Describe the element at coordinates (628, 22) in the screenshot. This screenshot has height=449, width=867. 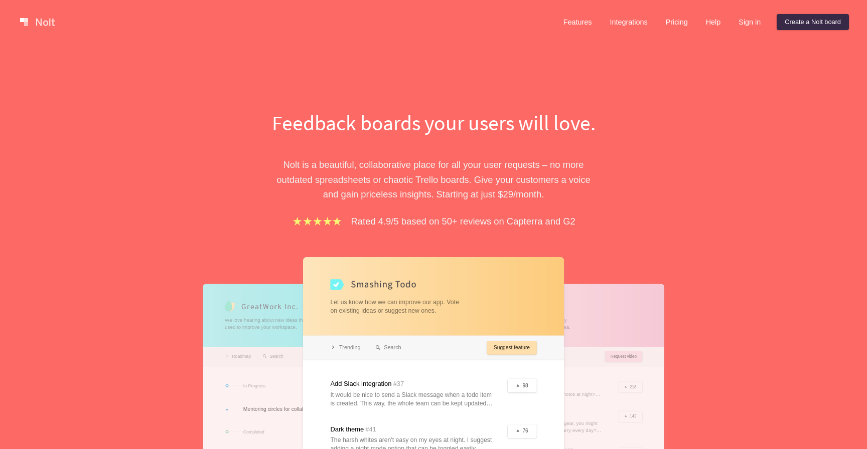
I see `a: Integrations` at that location.